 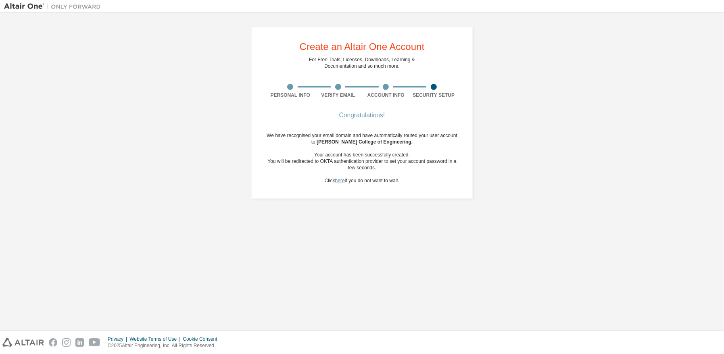 What do you see at coordinates (54, 6) in the screenshot?
I see `img: Altair One` at bounding box center [54, 6].